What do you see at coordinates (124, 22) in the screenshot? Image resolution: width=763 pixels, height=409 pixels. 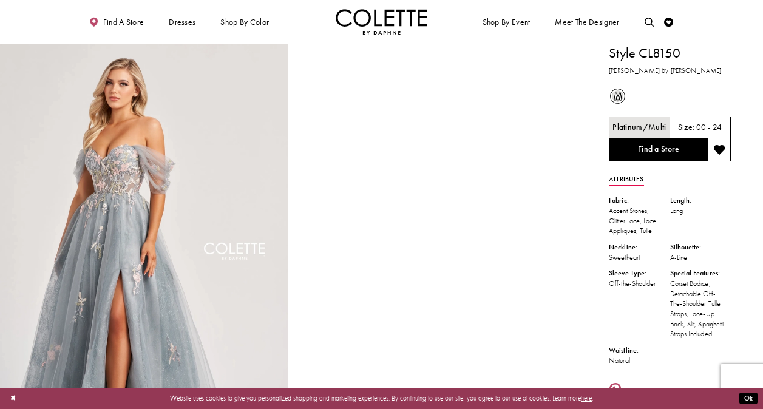 I see `span: Find a store` at bounding box center [124, 22].